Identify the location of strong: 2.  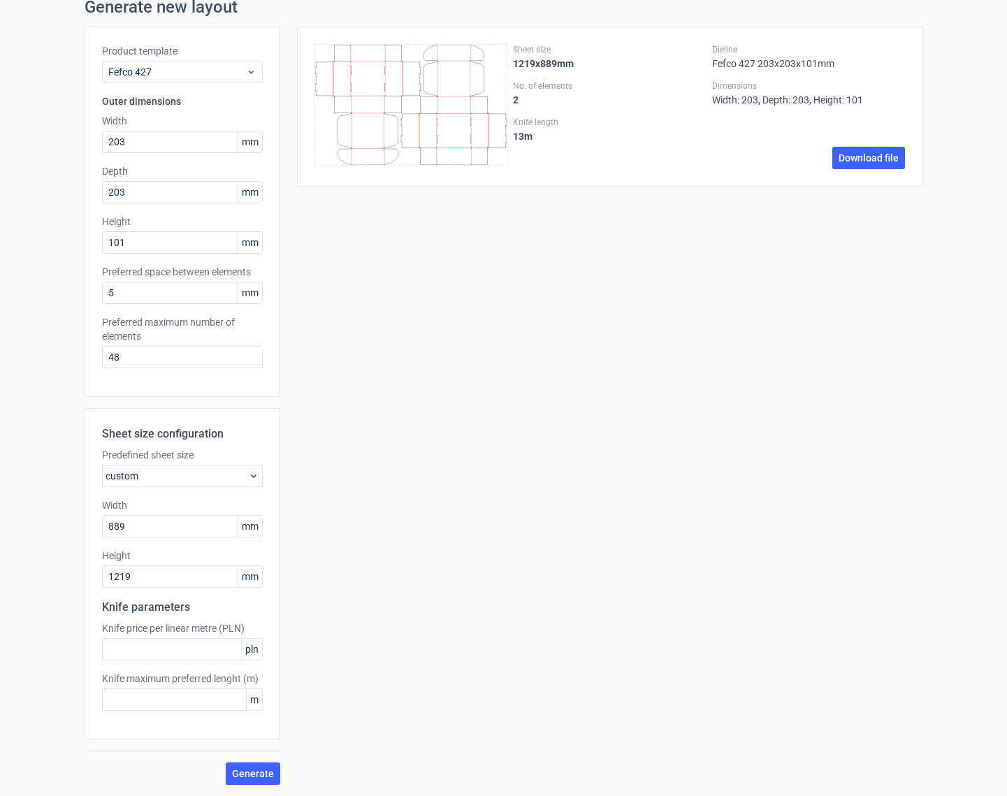
(516, 100).